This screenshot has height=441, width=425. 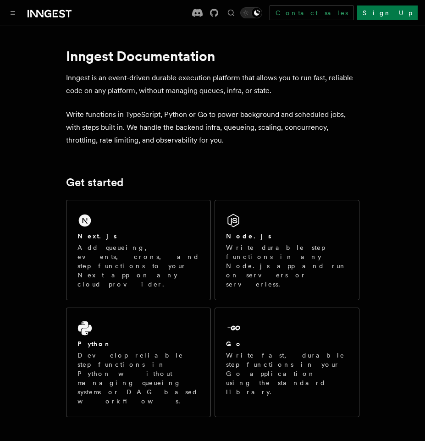 What do you see at coordinates (212, 56) in the screenshot?
I see `h1: Inngest Documentation` at bounding box center [212, 56].